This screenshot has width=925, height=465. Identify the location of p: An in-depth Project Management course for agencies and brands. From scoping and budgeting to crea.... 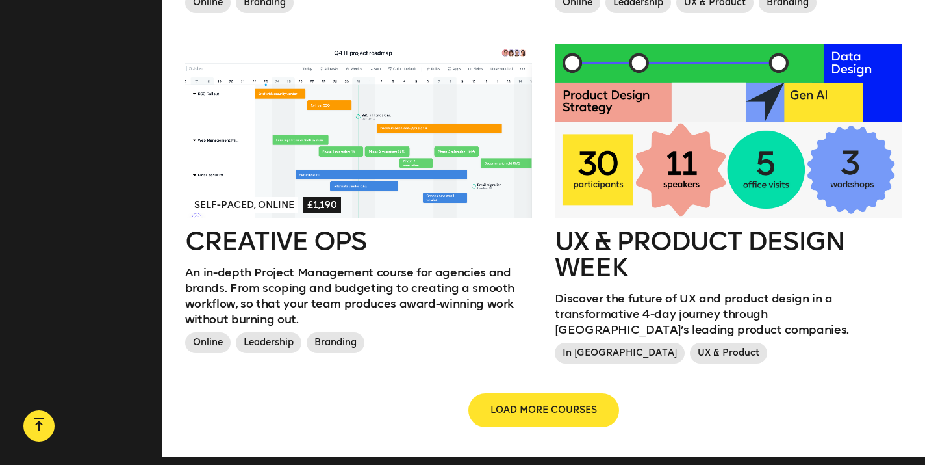
(359, 296).